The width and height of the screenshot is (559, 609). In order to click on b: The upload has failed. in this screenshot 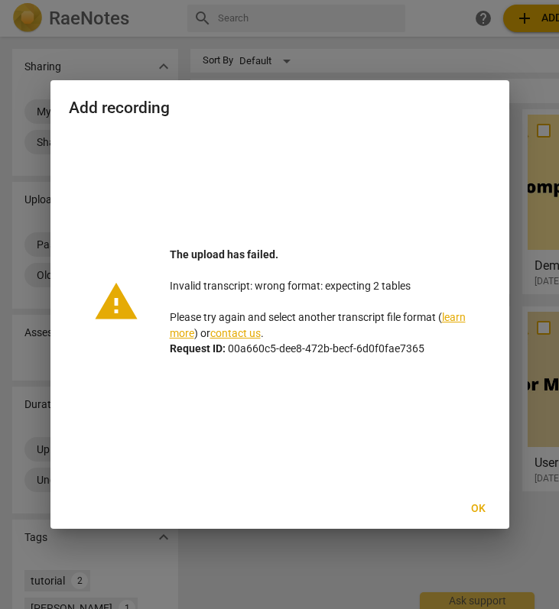, I will do `click(224, 255)`.